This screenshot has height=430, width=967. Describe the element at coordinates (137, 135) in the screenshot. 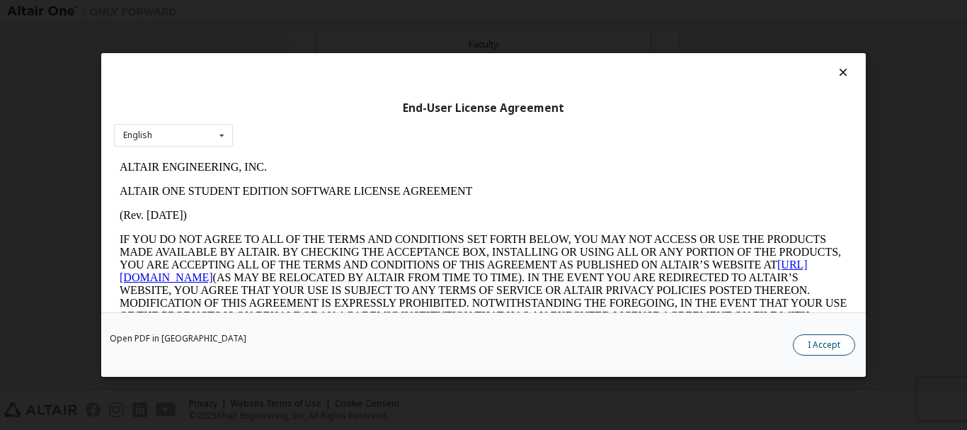

I see `div: English` at that location.